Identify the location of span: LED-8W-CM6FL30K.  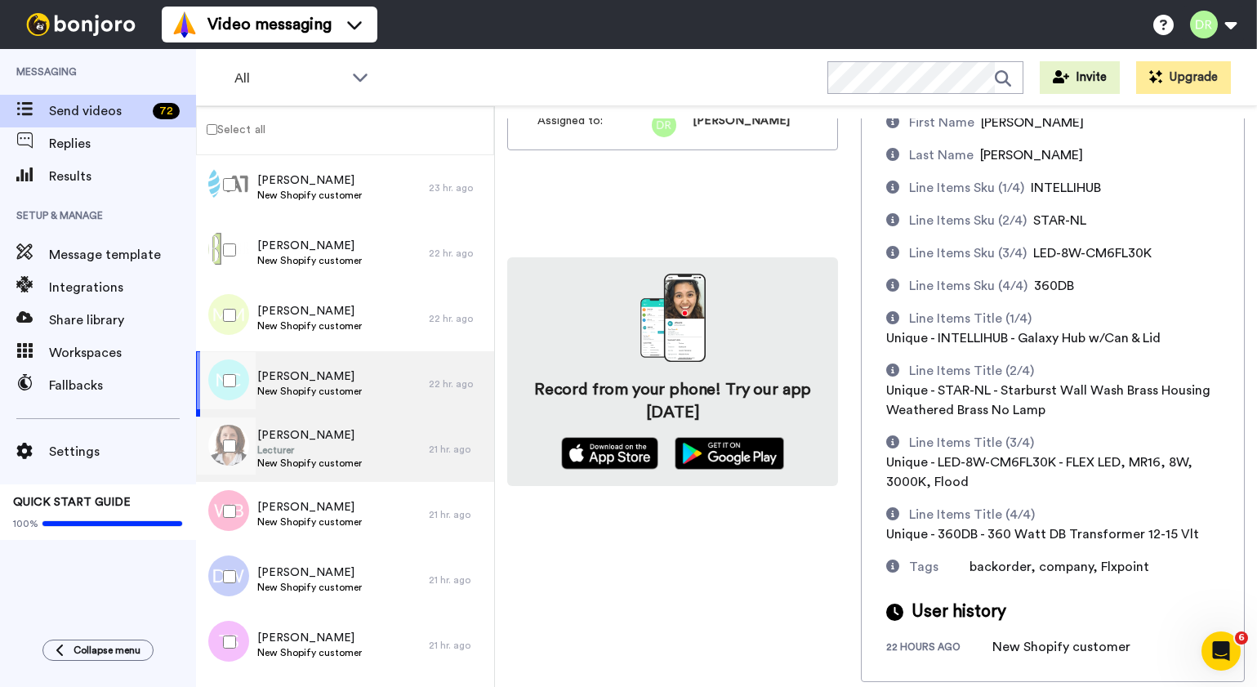
(1092, 253).